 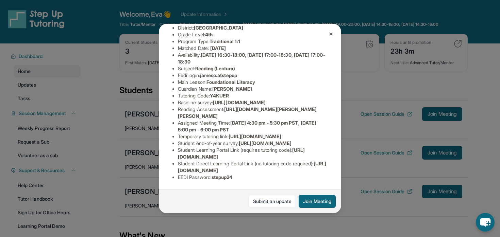 What do you see at coordinates (225, 41) in the screenshot?
I see `span: Traditional 1:1` at bounding box center [225, 41].